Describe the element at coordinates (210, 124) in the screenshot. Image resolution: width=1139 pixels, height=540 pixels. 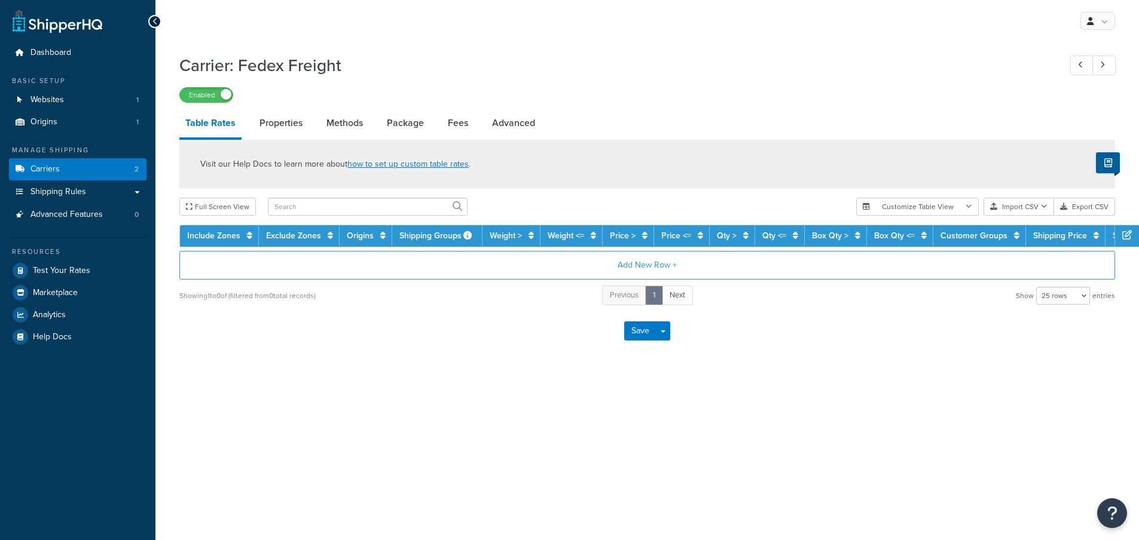
I see `a: Table Rates` at that location.